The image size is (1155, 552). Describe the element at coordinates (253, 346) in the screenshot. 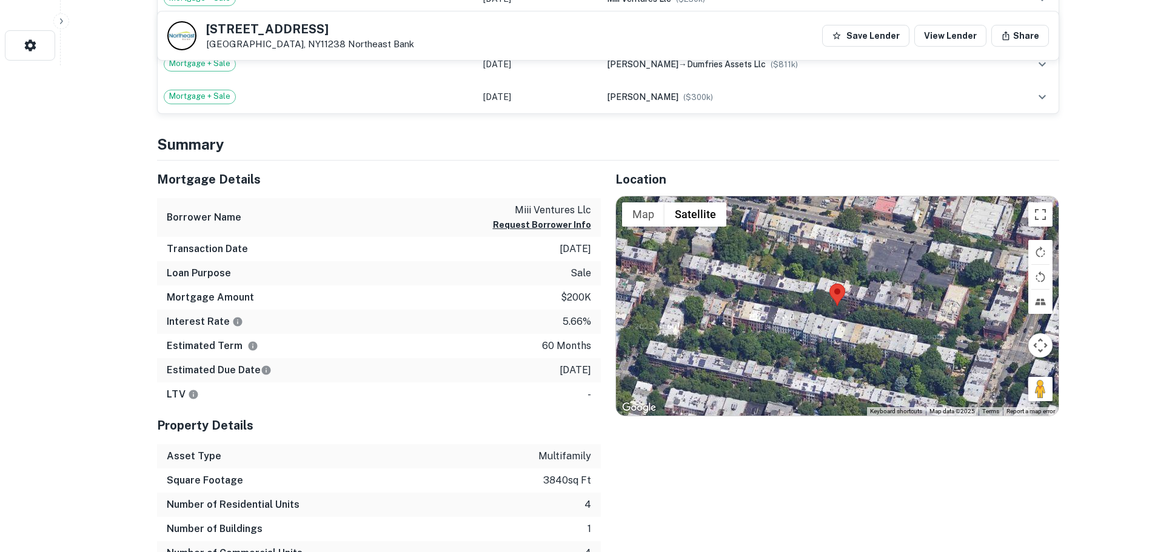

I see `svg: Term is based on a standard schedule for this type of loan.` at that location.